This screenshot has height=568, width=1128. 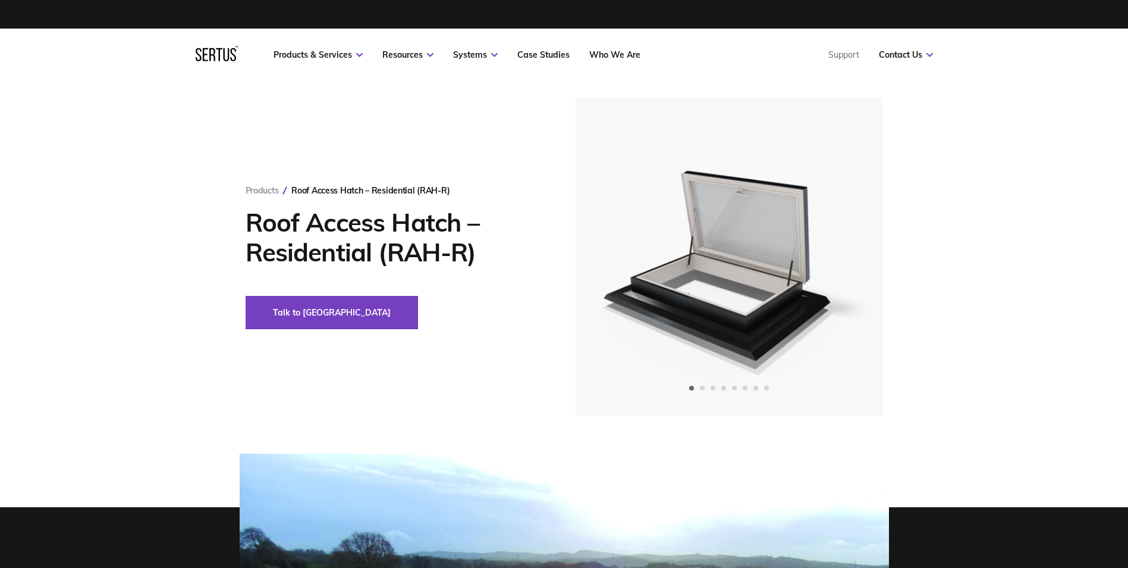 What do you see at coordinates (767, 388) in the screenshot?
I see `span: Go to slide 8` at bounding box center [767, 388].